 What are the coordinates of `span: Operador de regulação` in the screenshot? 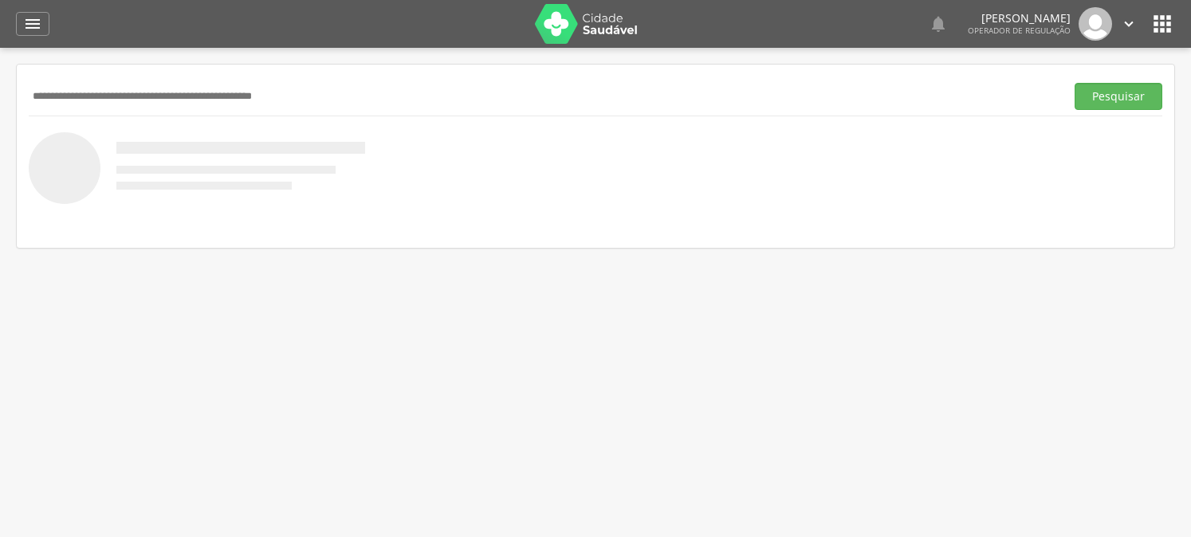 It's located at (1019, 30).